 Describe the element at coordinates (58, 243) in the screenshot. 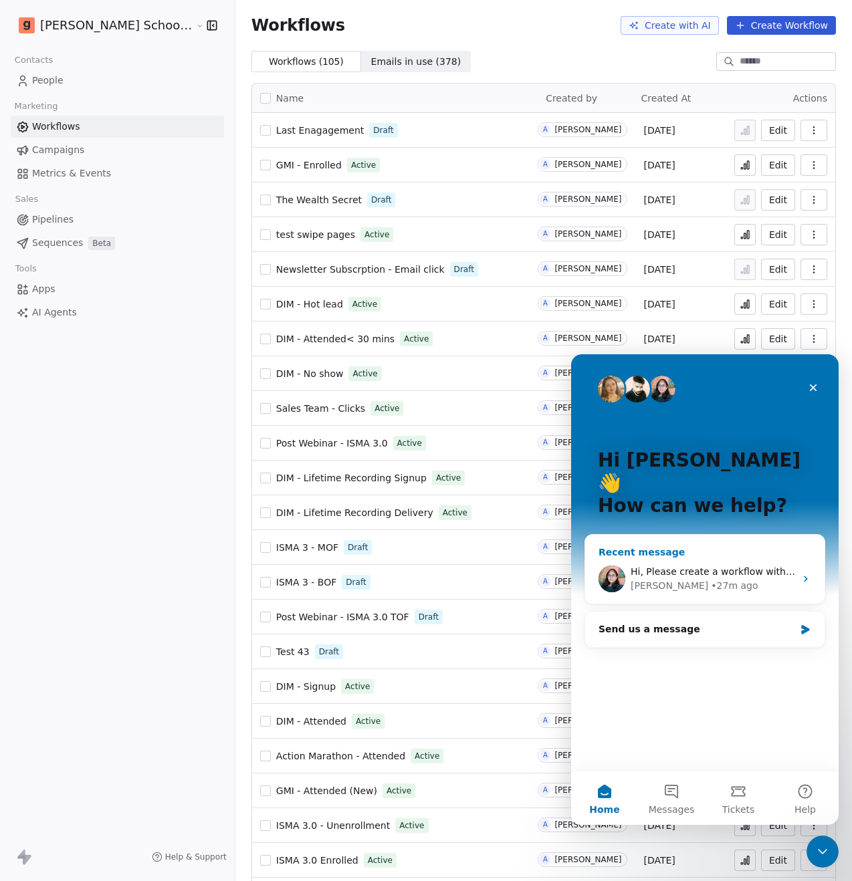

I see `span: Sequences` at that location.